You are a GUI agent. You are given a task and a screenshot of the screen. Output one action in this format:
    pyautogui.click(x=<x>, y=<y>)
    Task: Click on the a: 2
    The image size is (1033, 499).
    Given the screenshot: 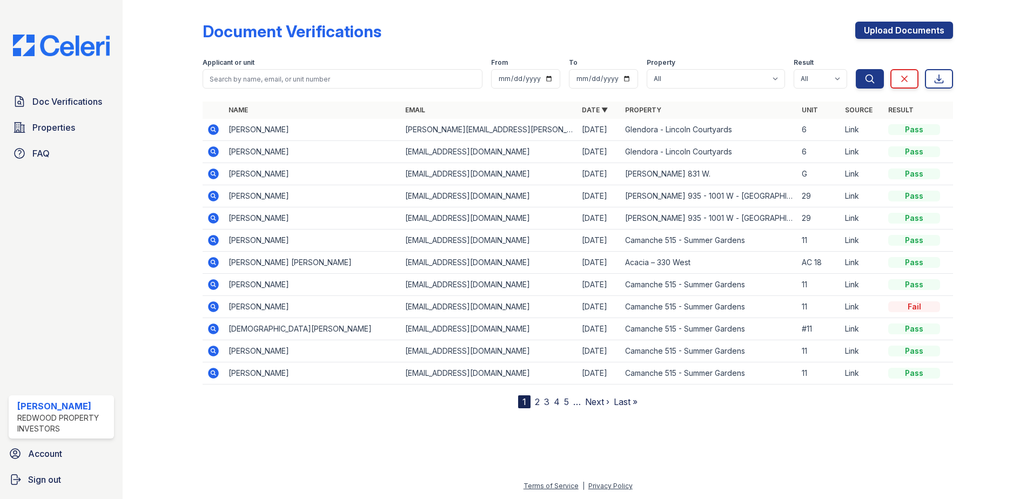 What is the action you would take?
    pyautogui.click(x=537, y=402)
    